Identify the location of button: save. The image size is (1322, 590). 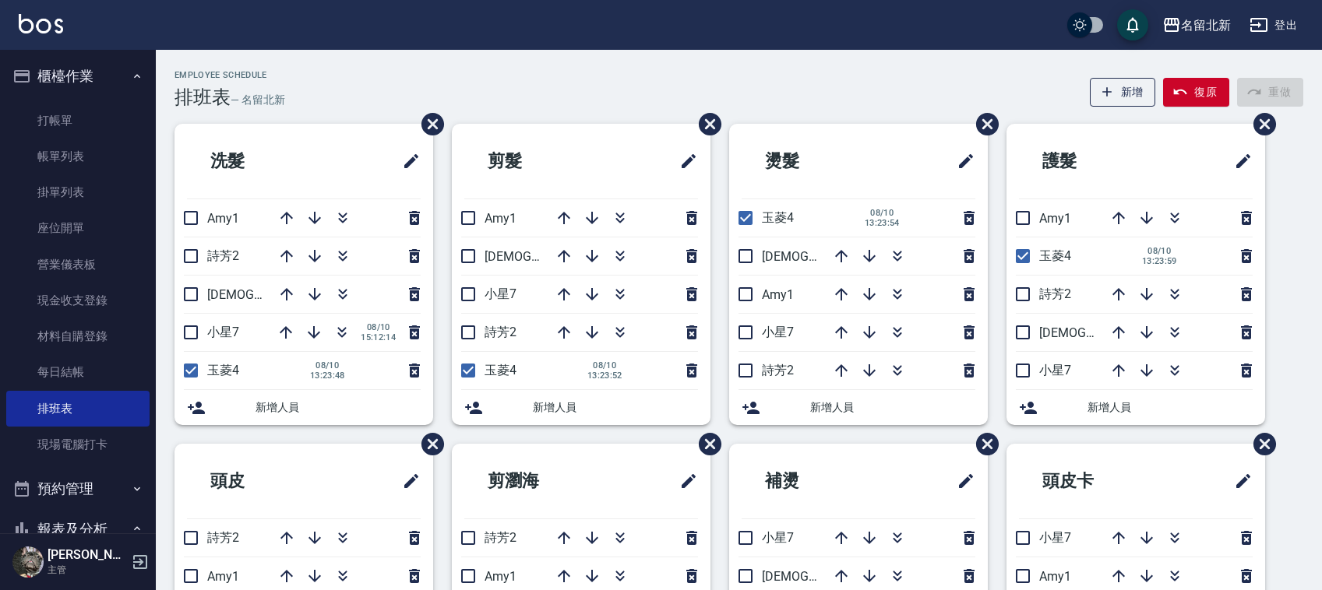
(1132, 25).